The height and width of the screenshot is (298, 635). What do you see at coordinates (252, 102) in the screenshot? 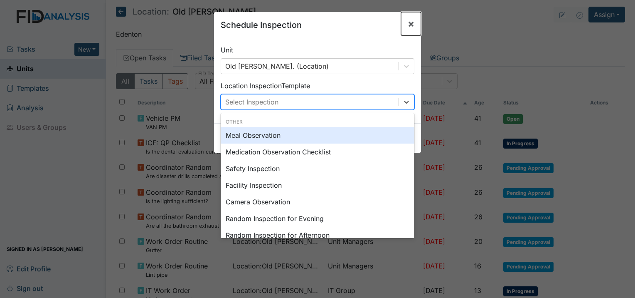
I see `div: Select Inspection` at bounding box center [252, 102].